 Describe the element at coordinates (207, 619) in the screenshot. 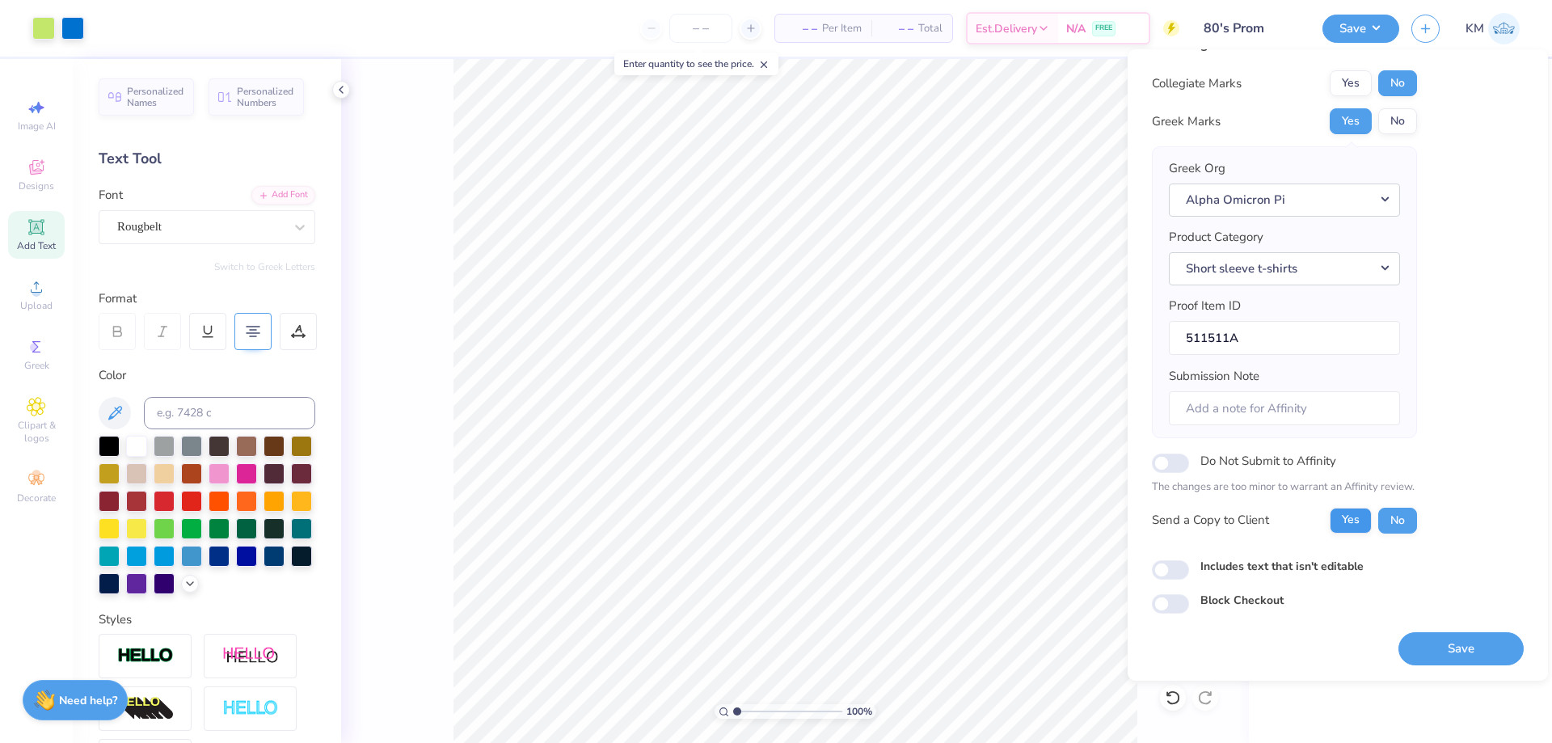

I see `div: Styles` at that location.